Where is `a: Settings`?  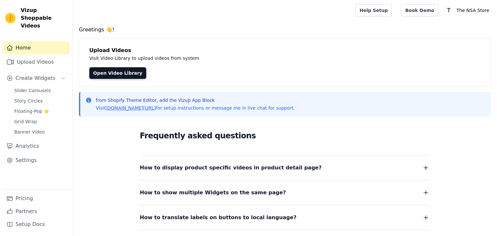 a: Settings is located at coordinates (36, 160).